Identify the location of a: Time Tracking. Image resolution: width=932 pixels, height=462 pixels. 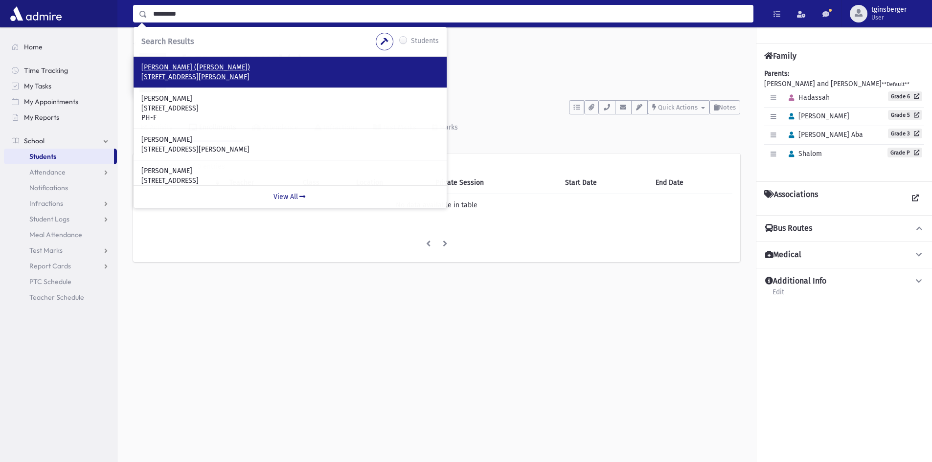
(60, 70).